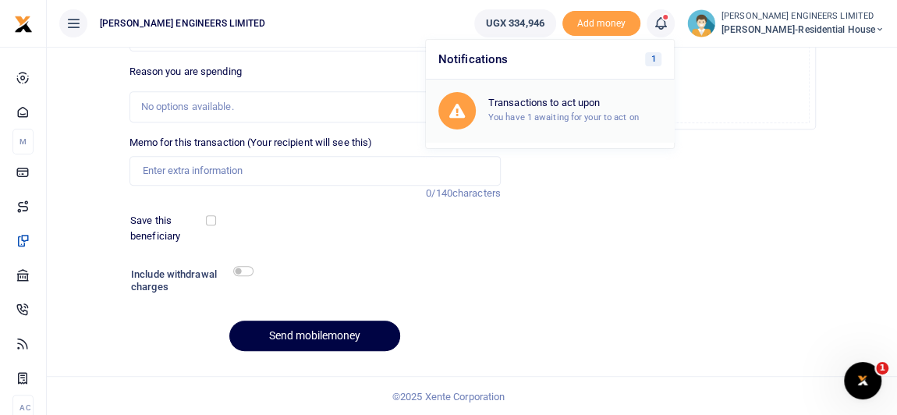 The width and height of the screenshot is (897, 415). Describe the element at coordinates (515, 23) in the screenshot. I see `li: Wallet ballance` at that location.